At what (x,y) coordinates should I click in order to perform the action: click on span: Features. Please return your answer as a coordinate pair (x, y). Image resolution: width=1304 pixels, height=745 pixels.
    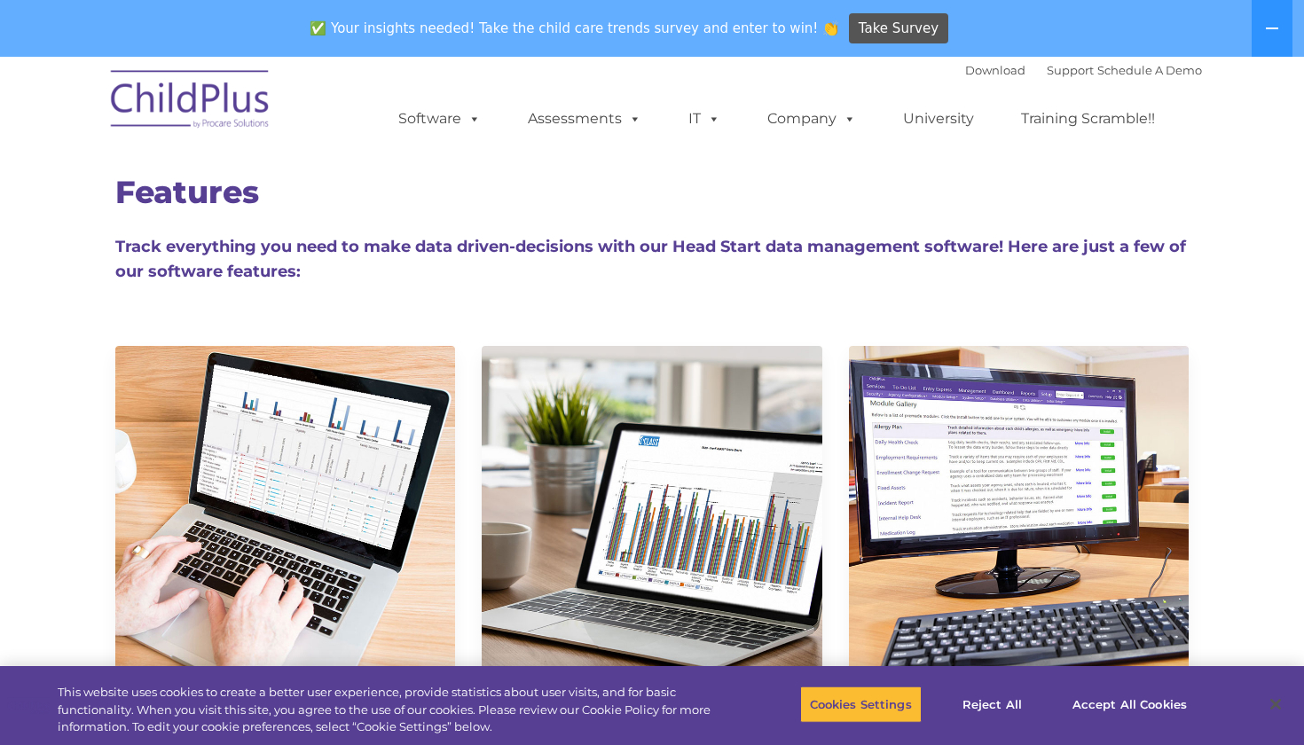
    Looking at the image, I should click on (187, 192).